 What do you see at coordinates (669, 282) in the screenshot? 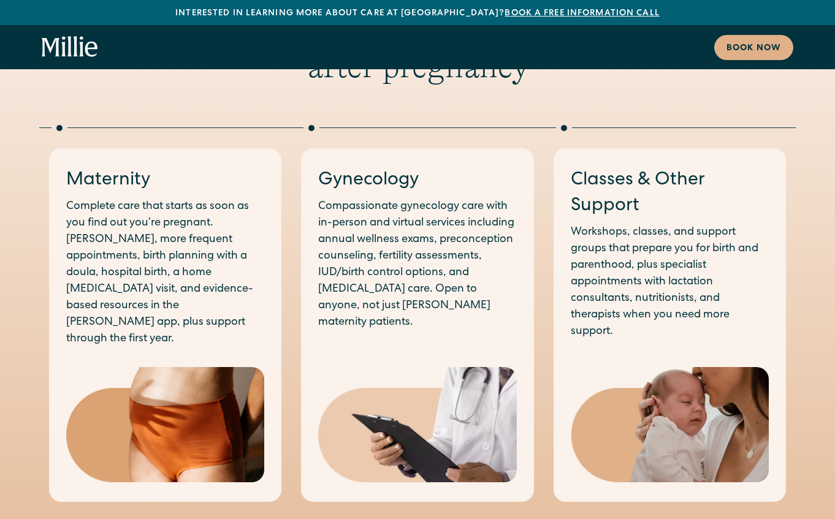
I see `p: Workshops, classes, and support groups that prepare you for birth and parenthood, plus specialist...` at bounding box center [669, 282].